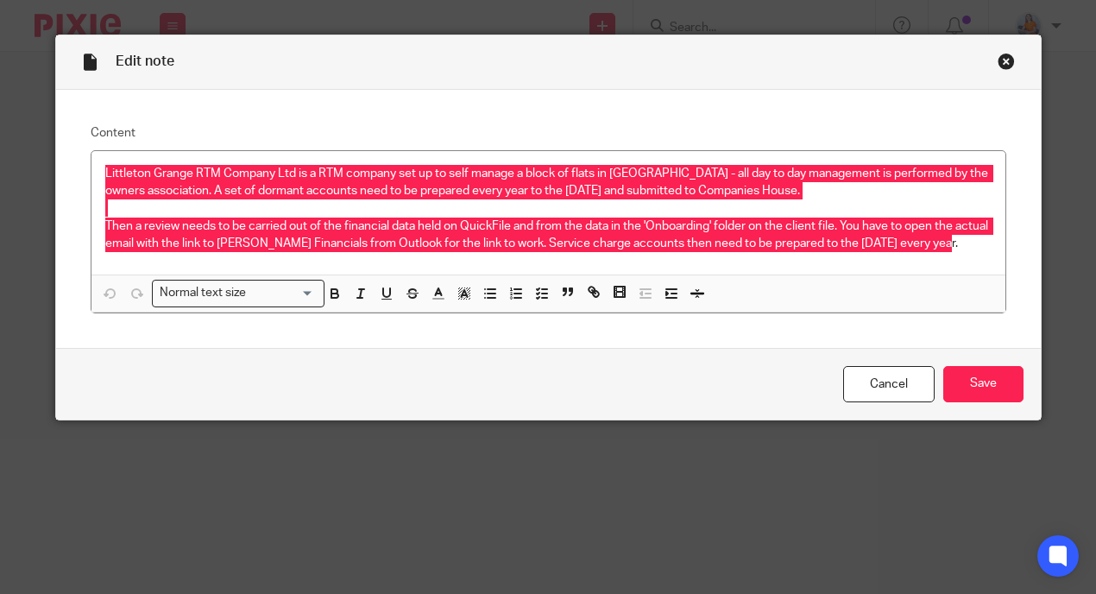 This screenshot has width=1096, height=594. I want to click on p: Then a review needs to be carried out of the financial data held on QuickFile and from the data i..., so click(548, 235).